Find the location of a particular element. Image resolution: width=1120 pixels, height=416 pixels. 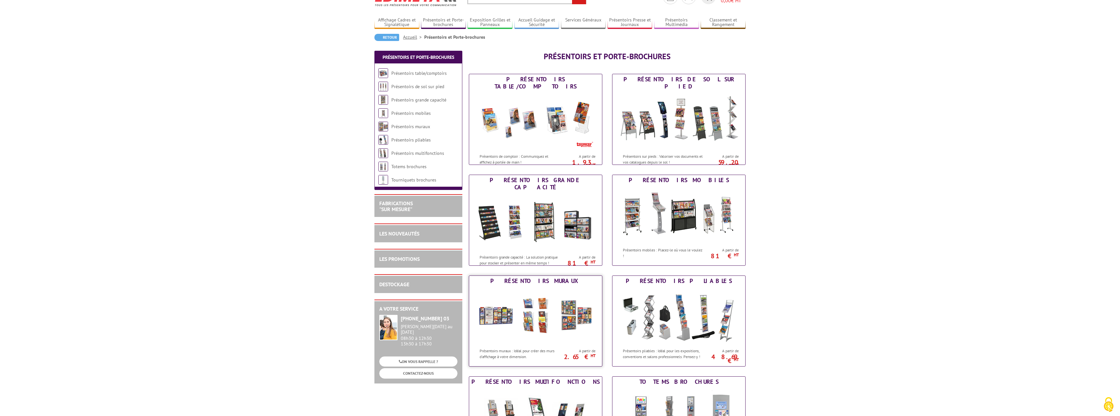

a: Présentoirs pliables Présentoirs pliables Présentoirs pliables : Idéal pour les expositions, conv... is located at coordinates (679, 321).